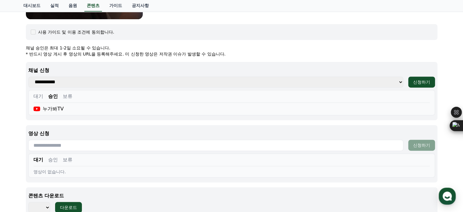 This screenshot has height=212, width=463. Describe the element at coordinates (68, 207) in the screenshot. I see `div: 다운로드` at that location.